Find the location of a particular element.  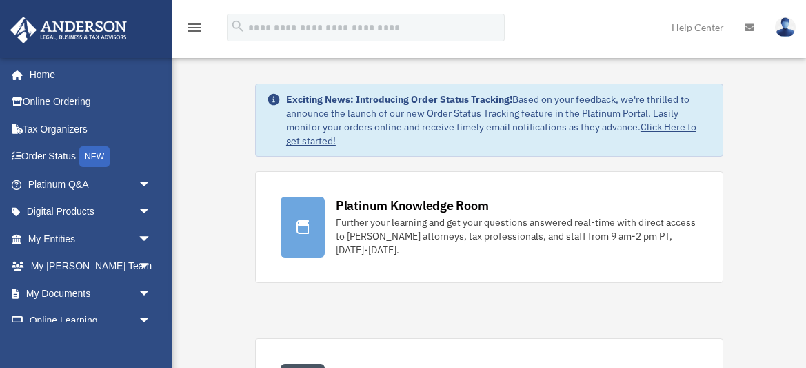

a: Platinum Knowledge Room Further your learning and get your questions answered real-time with dire... is located at coordinates (489, 227).